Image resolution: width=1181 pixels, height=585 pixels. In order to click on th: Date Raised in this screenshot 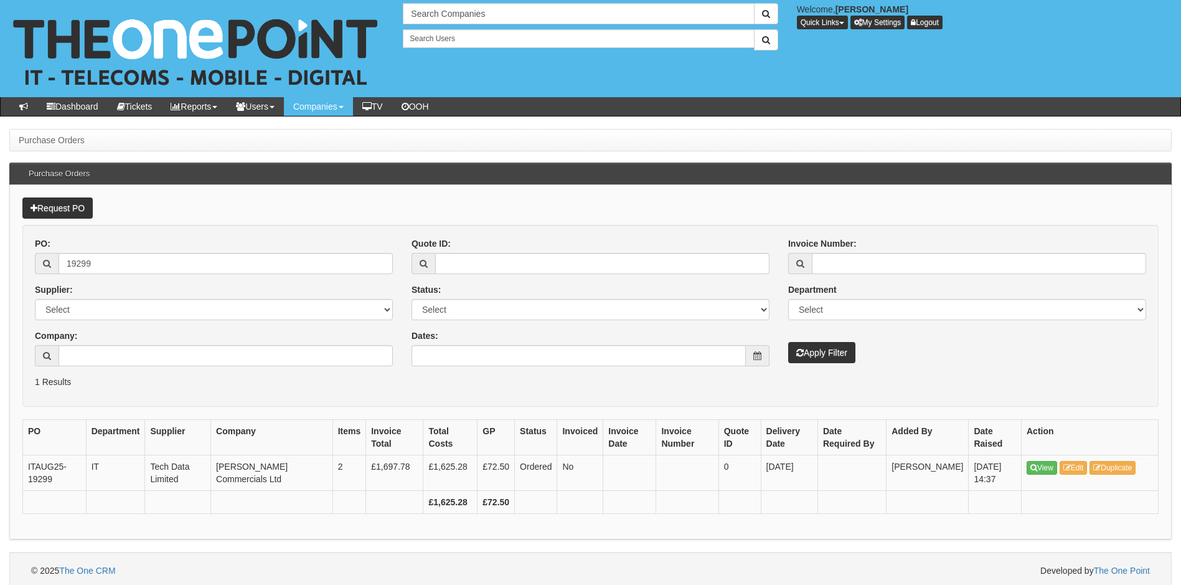, I will do `click(995, 437)`.